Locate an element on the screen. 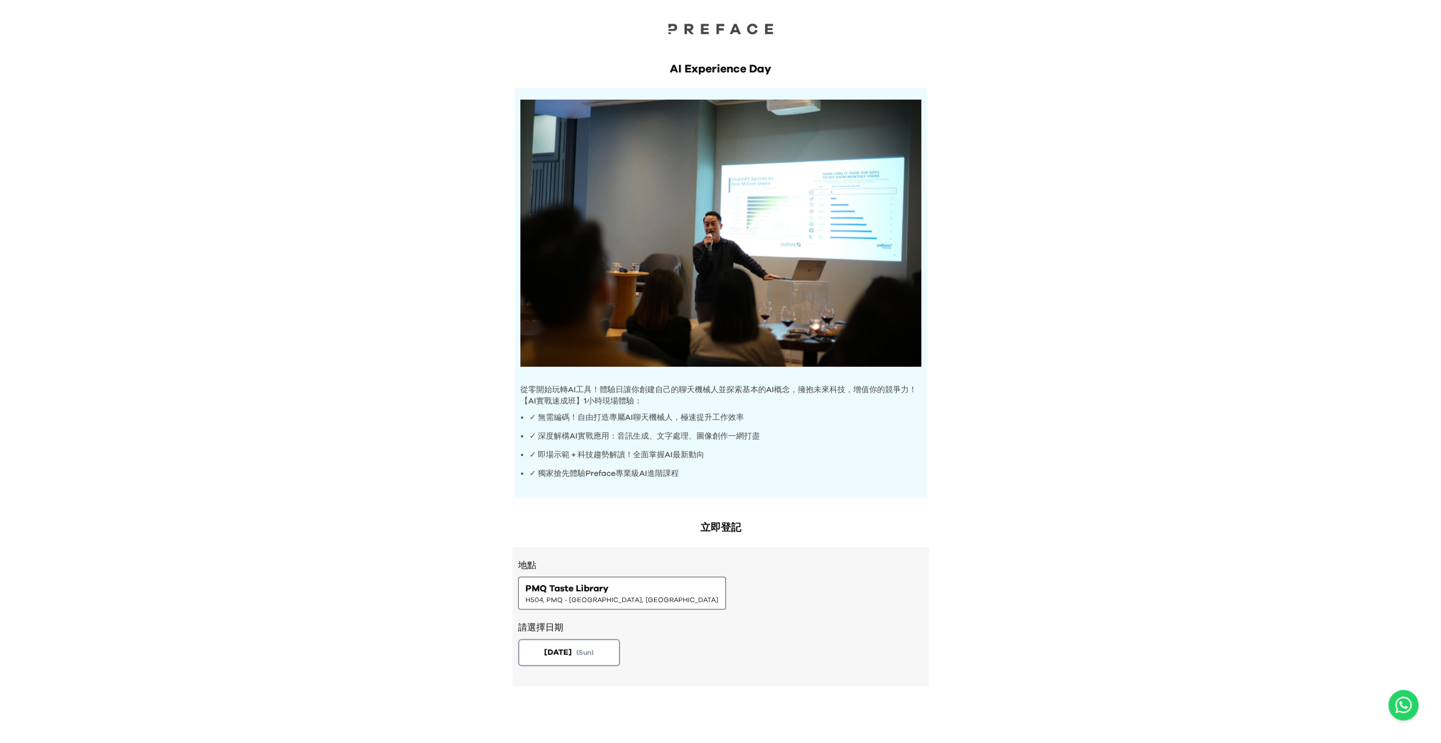  p: 從零開始玩轉AI工具！體驗日讓你創建自己的聊天機械人並探索基本的AI概念，擁抱未來科技，增值你的競爭力！ is located at coordinates (721, 390).